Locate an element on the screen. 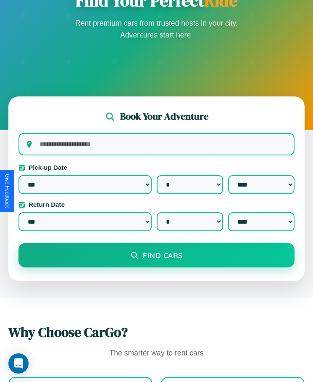 The height and width of the screenshot is (382, 313). p: The smarter way to rent cars is located at coordinates (156, 353).